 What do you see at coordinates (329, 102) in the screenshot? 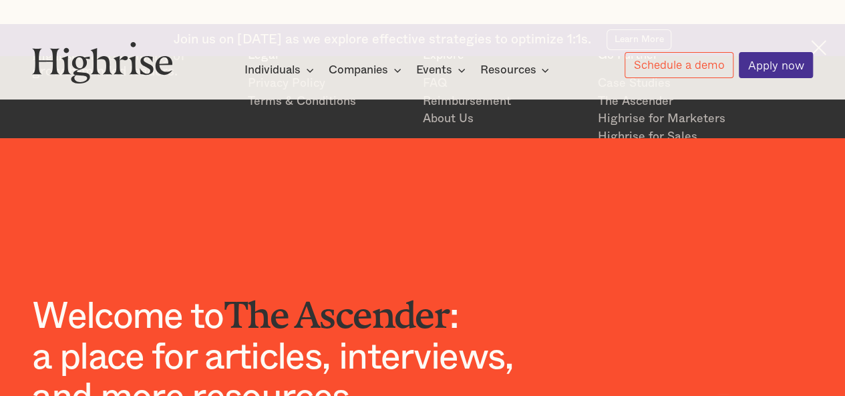
I see `a: Terms & Conditions` at bounding box center [329, 102].